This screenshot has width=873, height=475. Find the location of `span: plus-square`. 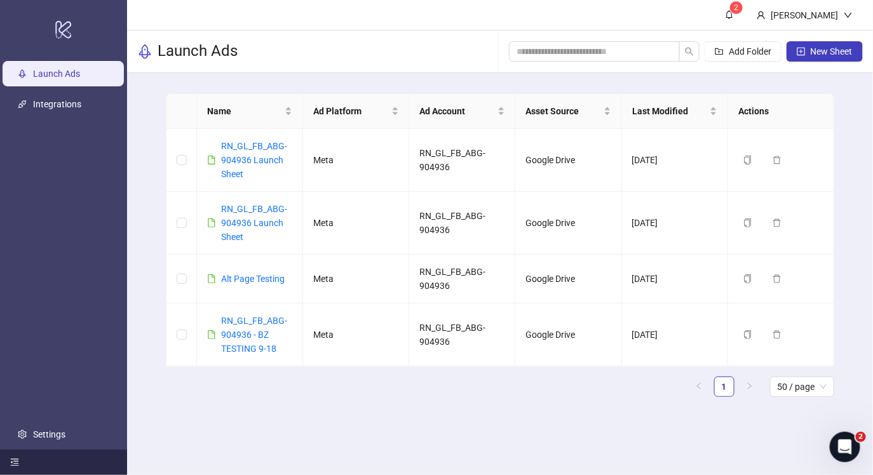

span: plus-square is located at coordinates (801, 51).